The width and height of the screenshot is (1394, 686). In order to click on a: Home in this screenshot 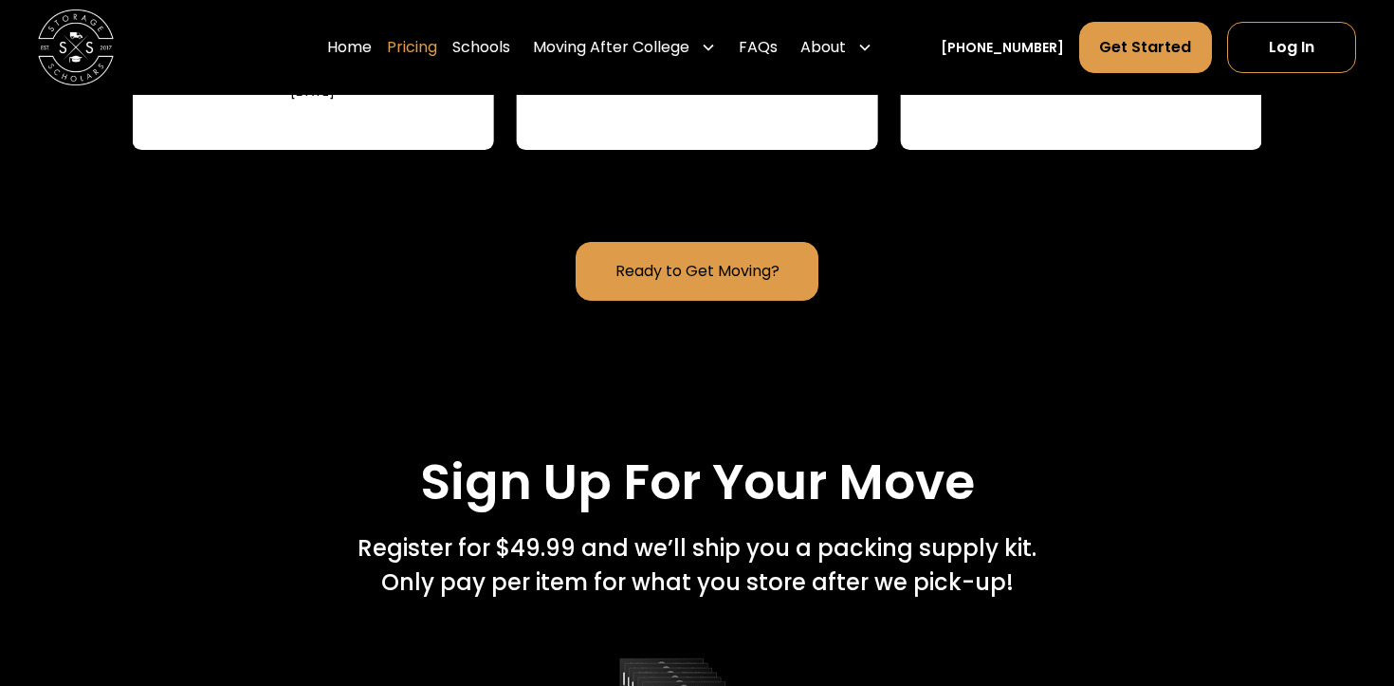, I will do `click(349, 47)`.